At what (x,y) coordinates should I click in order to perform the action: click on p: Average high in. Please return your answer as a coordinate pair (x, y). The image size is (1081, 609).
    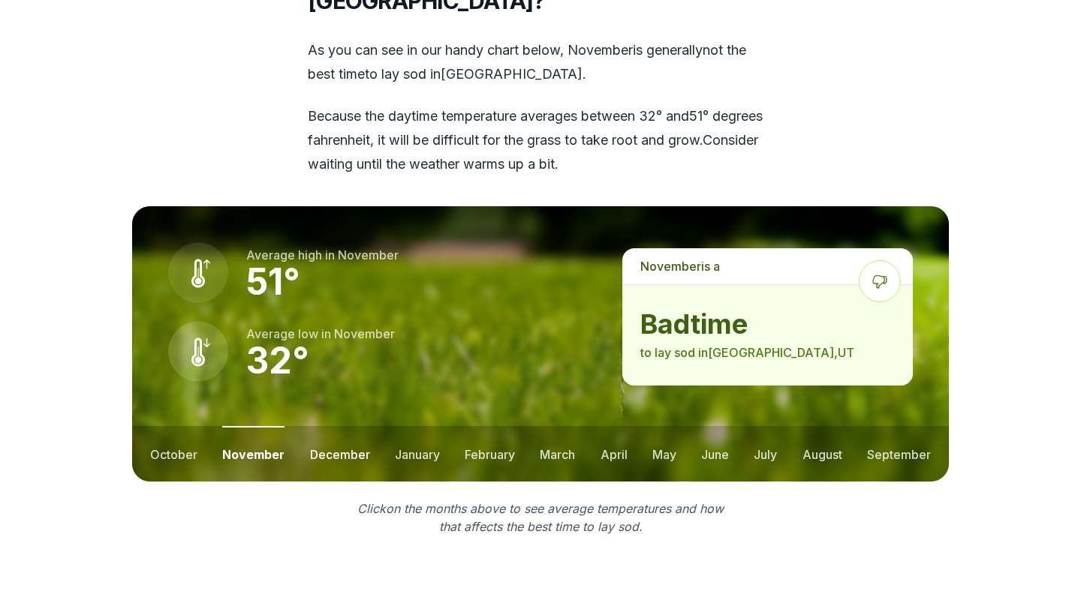
    Looking at the image, I should click on (322, 255).